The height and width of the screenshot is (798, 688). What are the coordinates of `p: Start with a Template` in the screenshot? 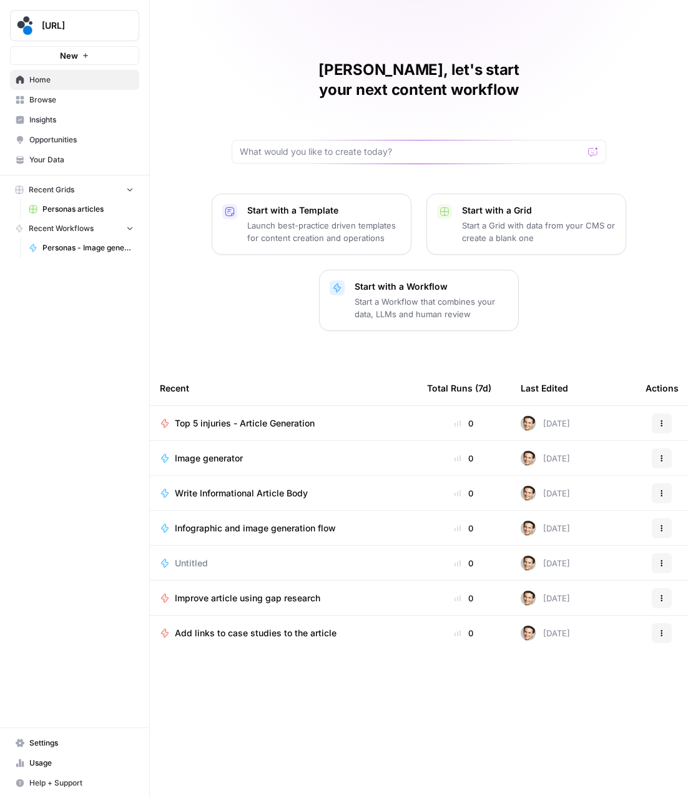 It's located at (324, 210).